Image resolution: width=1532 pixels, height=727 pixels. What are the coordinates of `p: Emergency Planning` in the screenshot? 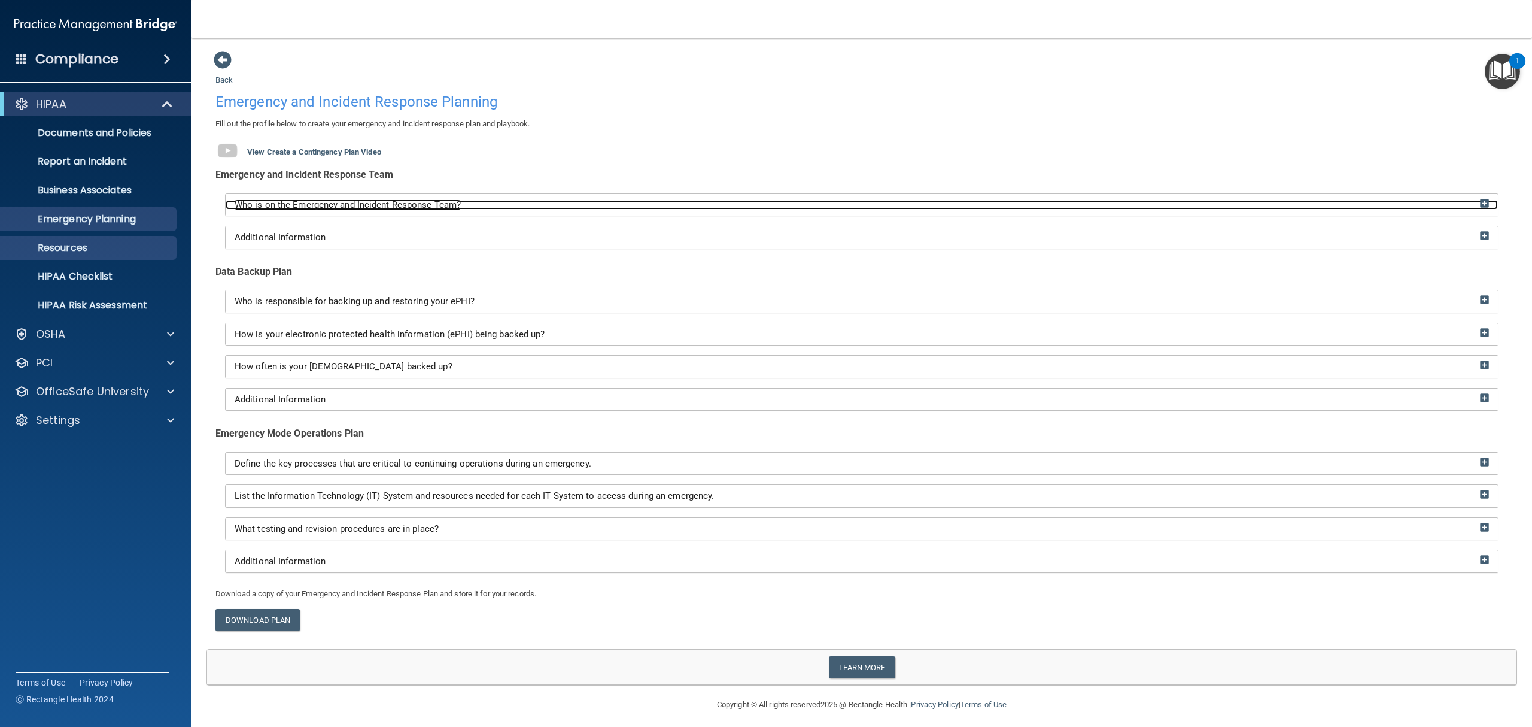 It's located at (89, 219).